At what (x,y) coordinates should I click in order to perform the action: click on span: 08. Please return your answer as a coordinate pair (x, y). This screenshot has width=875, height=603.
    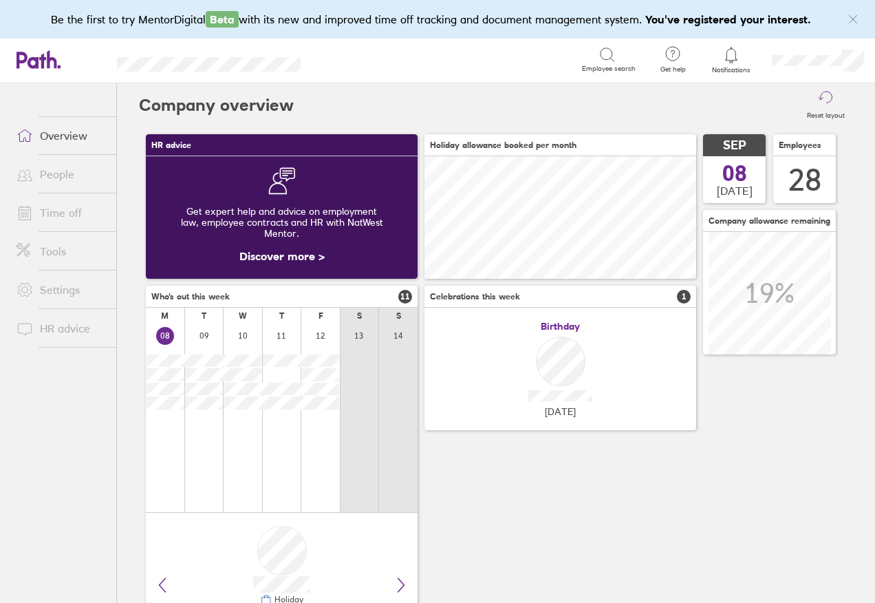
    Looking at the image, I should click on (735, 173).